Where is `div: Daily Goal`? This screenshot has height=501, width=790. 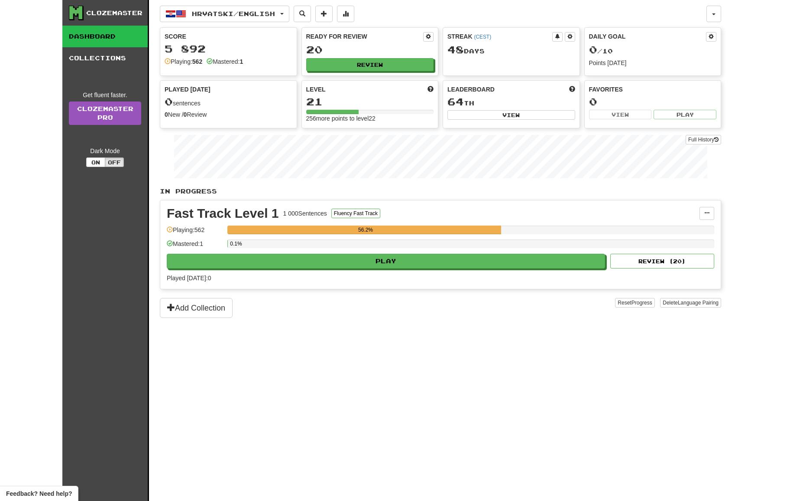
div: Daily Goal is located at coordinates (648, 37).